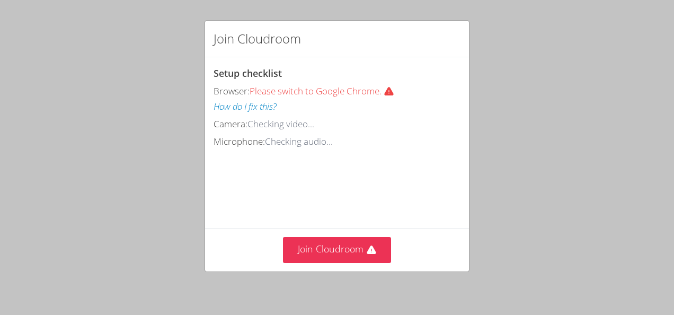 Image resolution: width=674 pixels, height=315 pixels. Describe the element at coordinates (231, 91) in the screenshot. I see `span: Browser:` at that location.